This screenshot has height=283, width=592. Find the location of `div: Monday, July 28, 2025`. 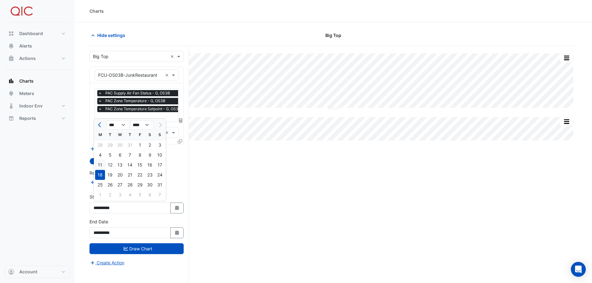

div: Monday, July 28, 2025 is located at coordinates (100, 145).